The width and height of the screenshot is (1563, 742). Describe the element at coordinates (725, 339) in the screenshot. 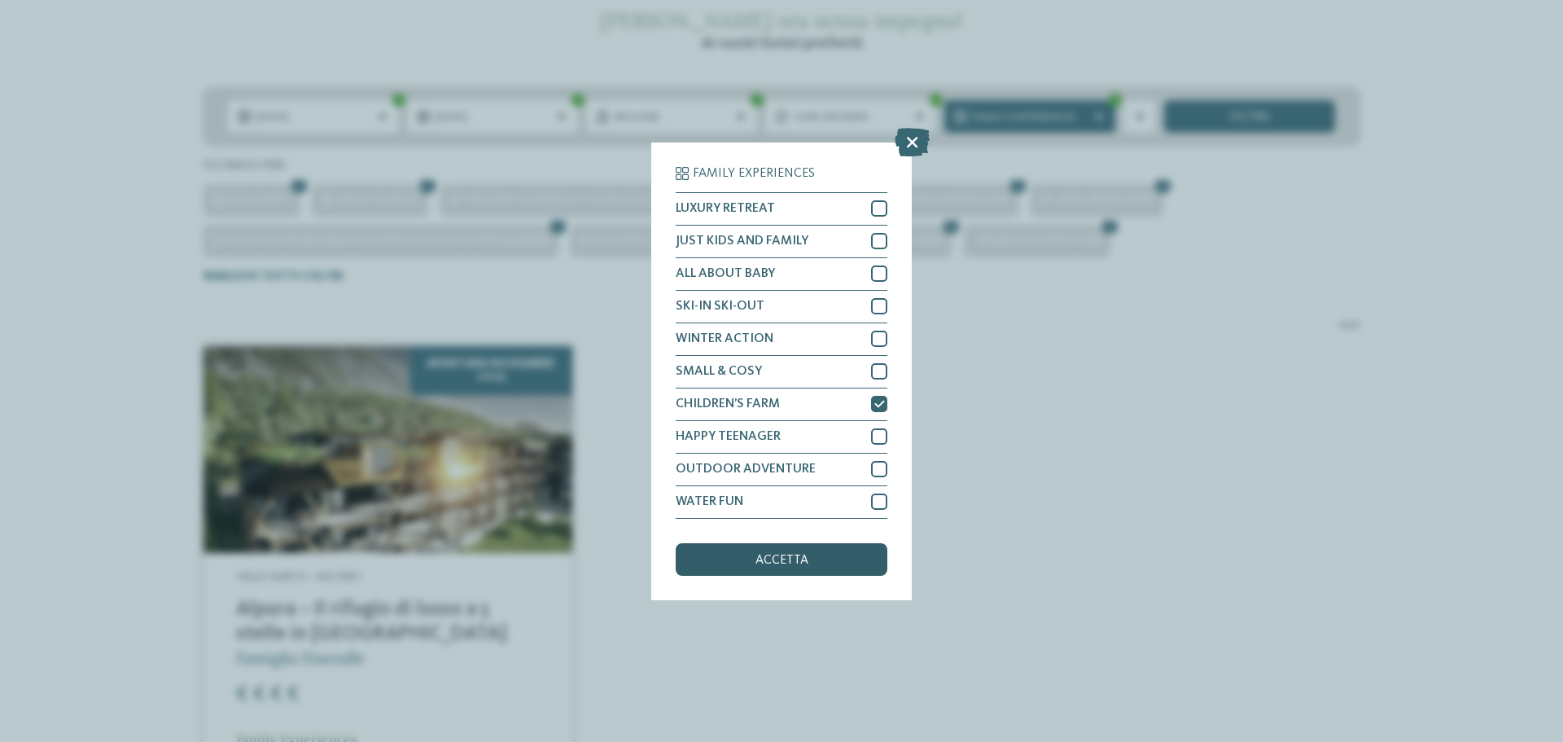

I see `span: WINTER ACTION` at that location.